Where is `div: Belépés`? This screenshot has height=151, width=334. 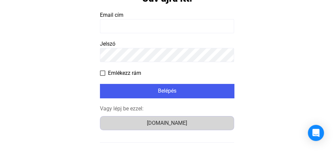
div: Belépés is located at coordinates (167, 91).